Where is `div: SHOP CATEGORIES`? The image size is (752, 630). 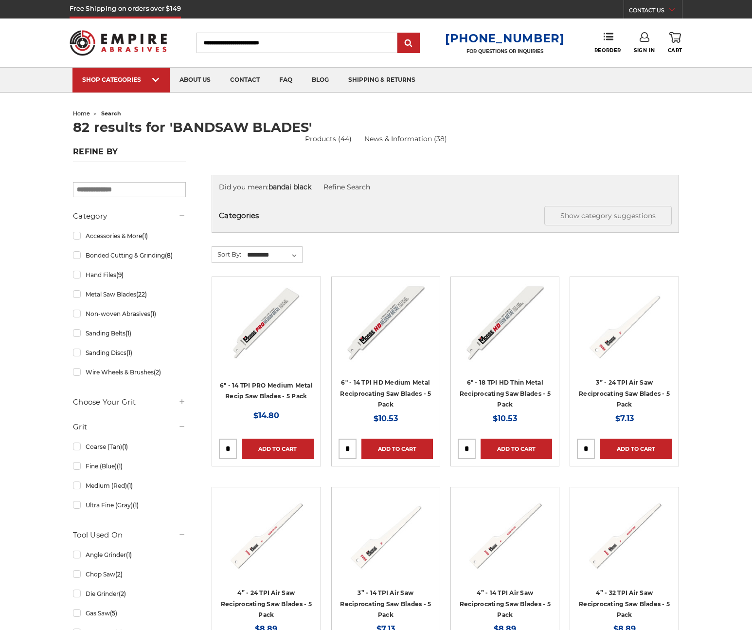 div: SHOP CATEGORIES is located at coordinates (121, 79).